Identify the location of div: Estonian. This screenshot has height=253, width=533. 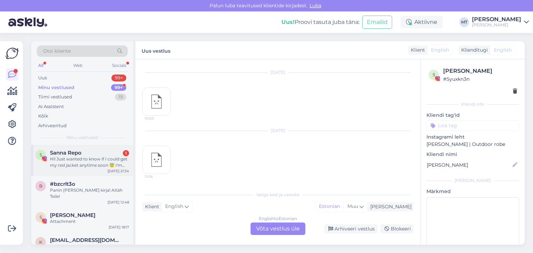
(329, 207).